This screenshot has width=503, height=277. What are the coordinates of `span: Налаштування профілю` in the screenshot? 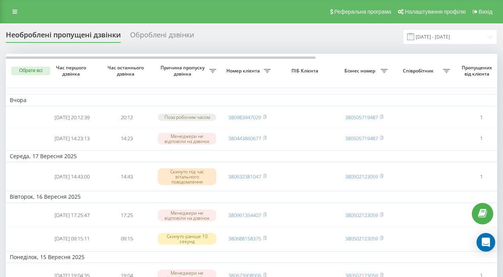 It's located at (435, 12).